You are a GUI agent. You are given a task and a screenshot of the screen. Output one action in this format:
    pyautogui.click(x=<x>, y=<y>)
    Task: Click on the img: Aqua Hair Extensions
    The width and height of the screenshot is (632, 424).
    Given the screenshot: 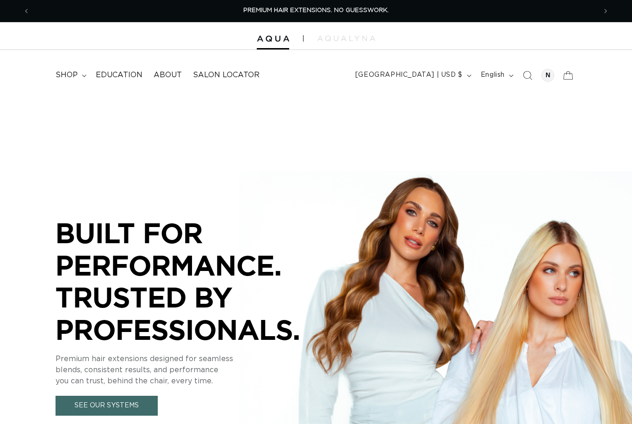 What is the action you would take?
    pyautogui.click(x=273, y=39)
    